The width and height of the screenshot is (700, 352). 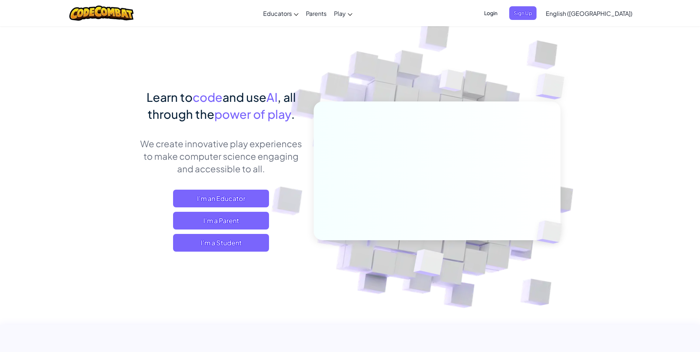 I want to click on span: code, so click(x=207, y=97).